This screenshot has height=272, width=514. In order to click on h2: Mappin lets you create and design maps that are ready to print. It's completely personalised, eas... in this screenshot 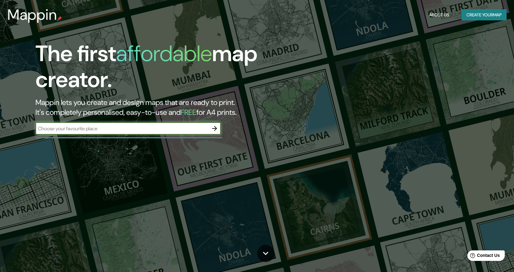, I will do `click(164, 107)`.